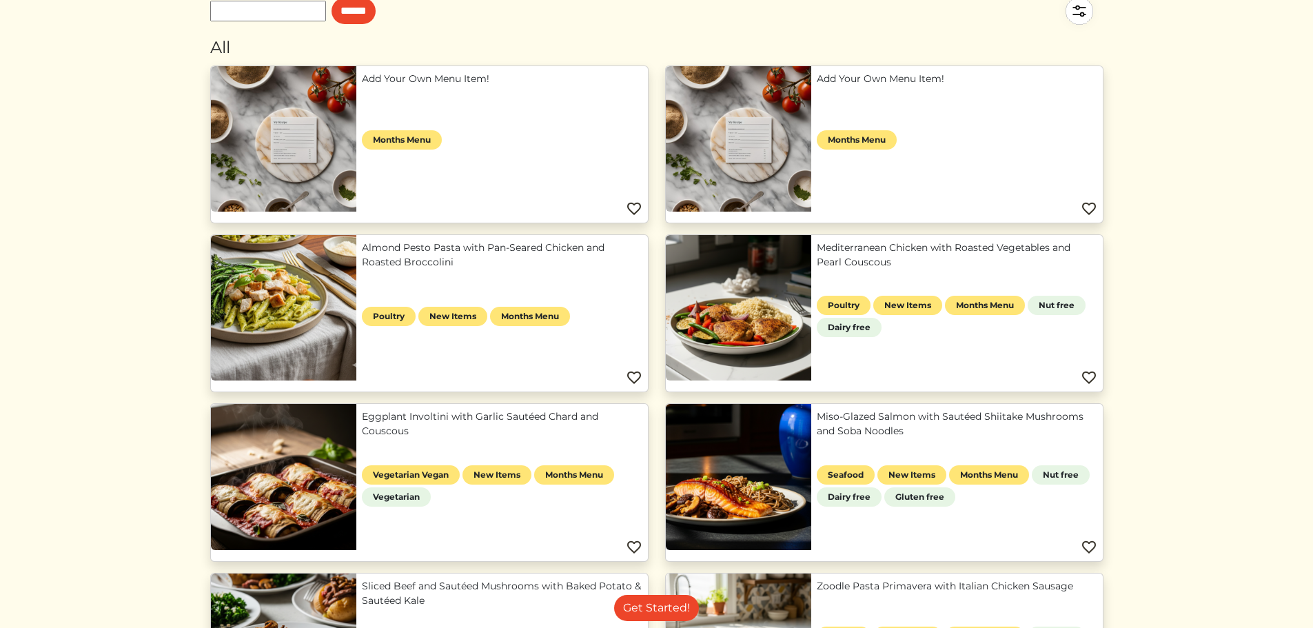 This screenshot has width=1313, height=628. I want to click on a: Eggplant Involtini with Garlic Sautéed Chard and Couscous, so click(502, 424).